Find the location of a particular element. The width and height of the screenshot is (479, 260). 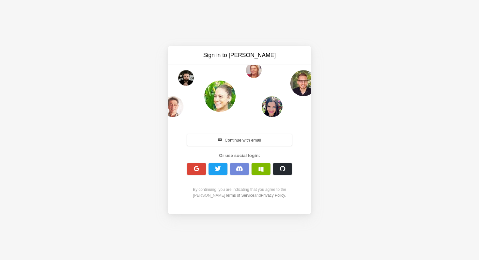

div: Or use social login: is located at coordinates (239, 155).